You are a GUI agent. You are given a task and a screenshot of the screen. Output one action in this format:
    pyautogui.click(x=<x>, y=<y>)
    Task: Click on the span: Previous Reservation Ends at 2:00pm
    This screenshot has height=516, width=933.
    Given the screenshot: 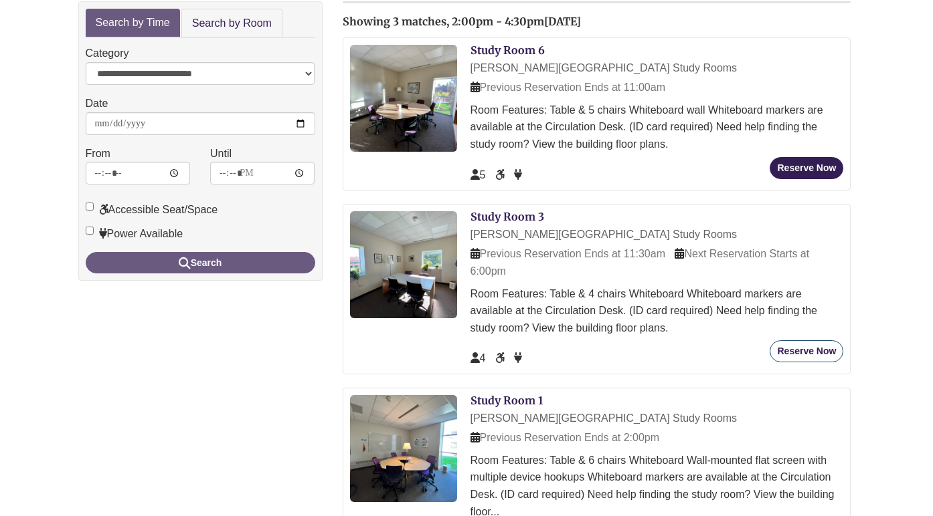 What is the action you would take?
    pyautogui.click(x=565, y=438)
    